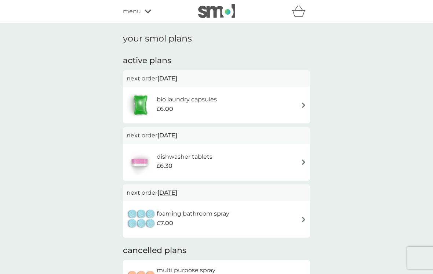  I want to click on h6: foaming bathroom spray, so click(193, 214).